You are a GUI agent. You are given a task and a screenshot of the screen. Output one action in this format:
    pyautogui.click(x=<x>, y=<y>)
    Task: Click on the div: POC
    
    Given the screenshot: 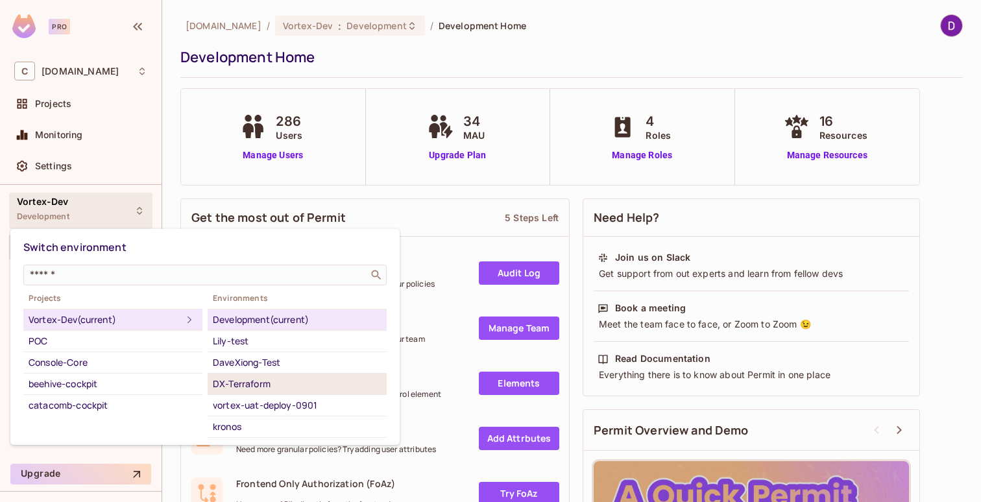 What is the action you would take?
    pyautogui.click(x=113, y=341)
    